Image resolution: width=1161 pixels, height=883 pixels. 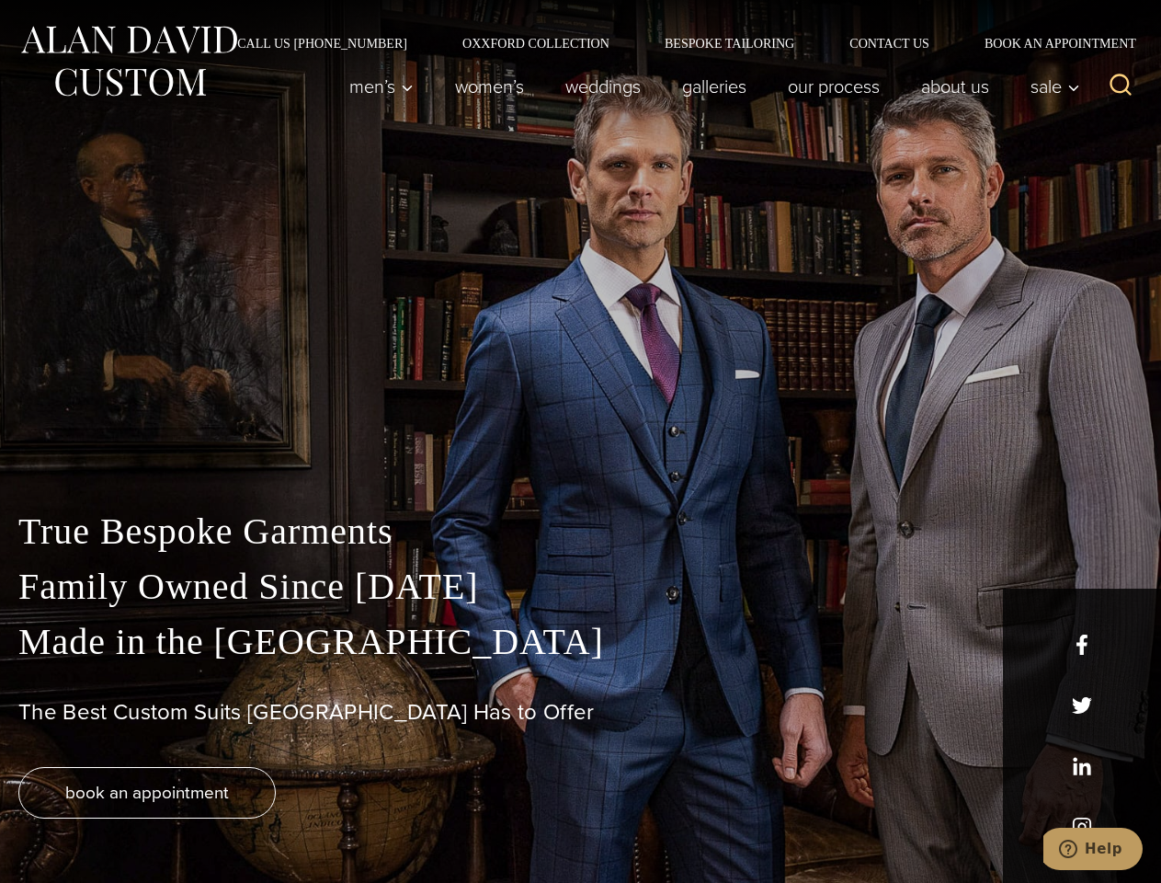 What do you see at coordinates (1121, 86) in the screenshot?
I see `button: View Search Form` at bounding box center [1121, 86].